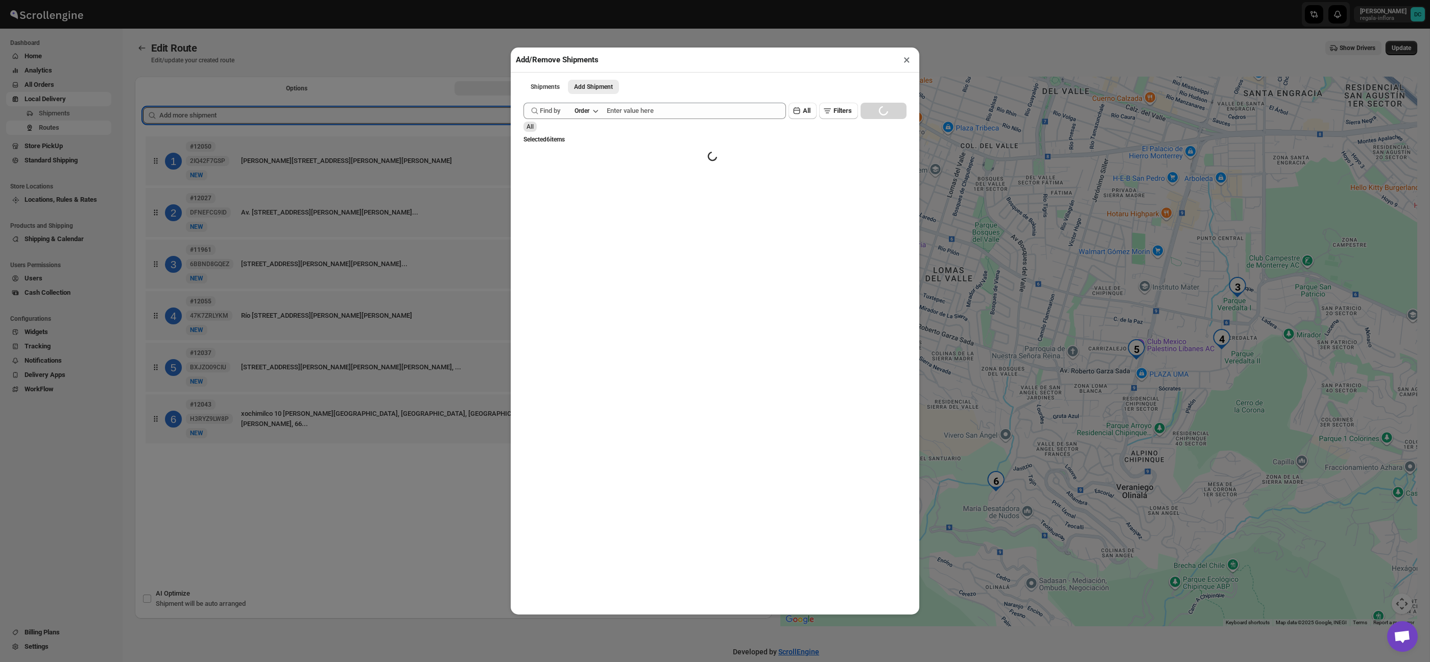 The width and height of the screenshot is (1430, 662). I want to click on input: Enter value here, so click(696, 111).